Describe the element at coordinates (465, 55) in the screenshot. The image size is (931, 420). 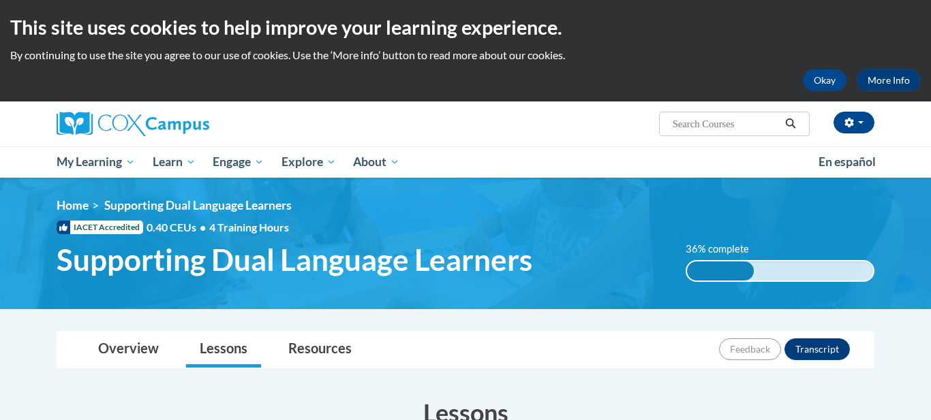
I see `p: By continuing to use the site you agree to our use of cookies. Use the ‘More info’ button to read...` at that location.